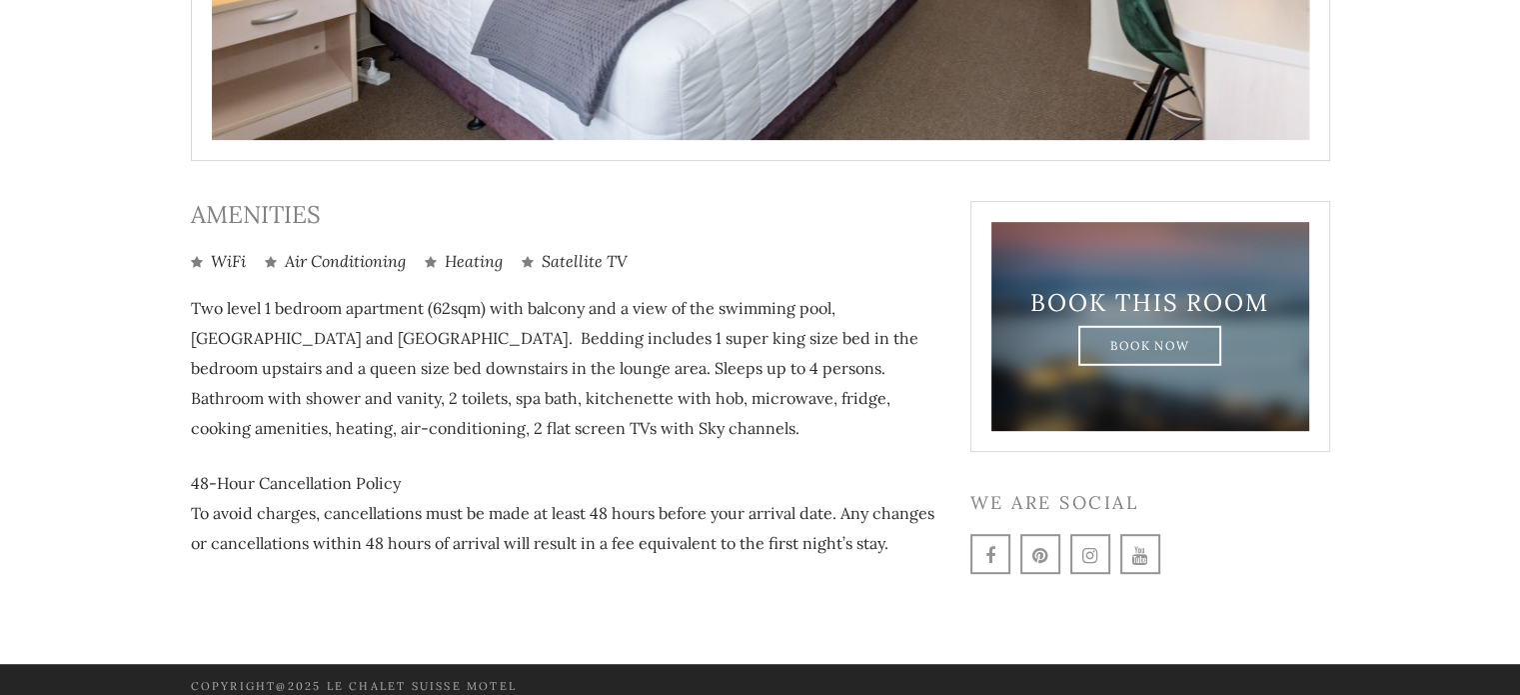  I want to click on li: Heating, so click(464, 261).